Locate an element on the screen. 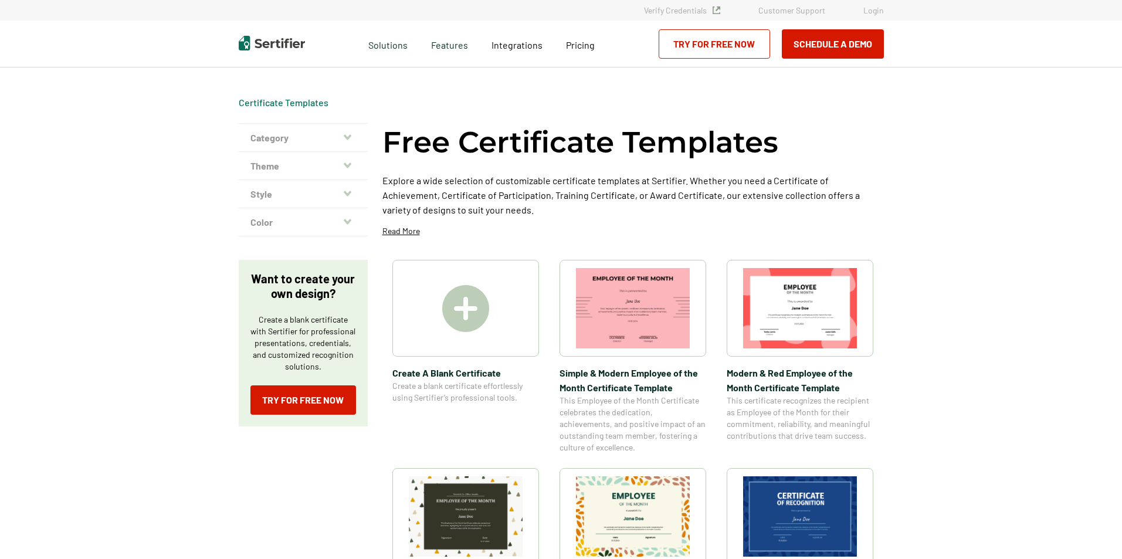  div: Breadcrumb is located at coordinates (283, 103).